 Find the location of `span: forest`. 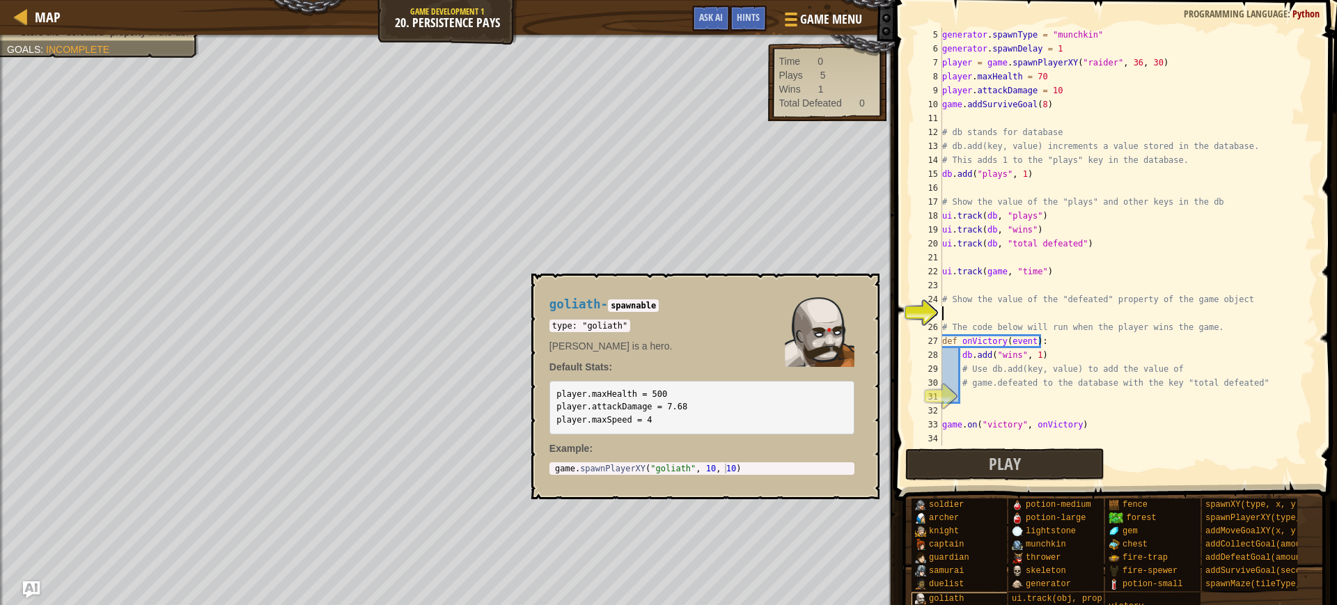

span: forest is located at coordinates (1140, 518).